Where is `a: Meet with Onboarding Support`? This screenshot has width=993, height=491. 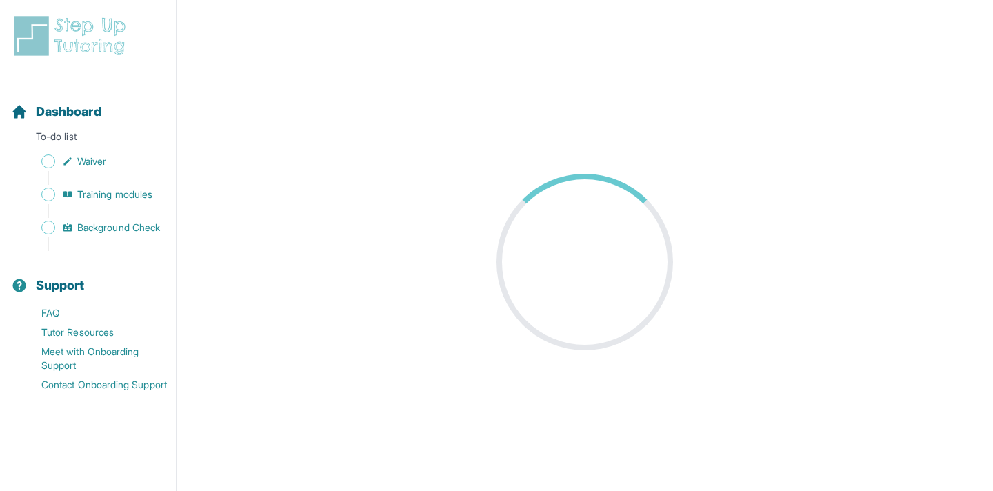
a: Meet with Onboarding Support is located at coordinates (93, 359).